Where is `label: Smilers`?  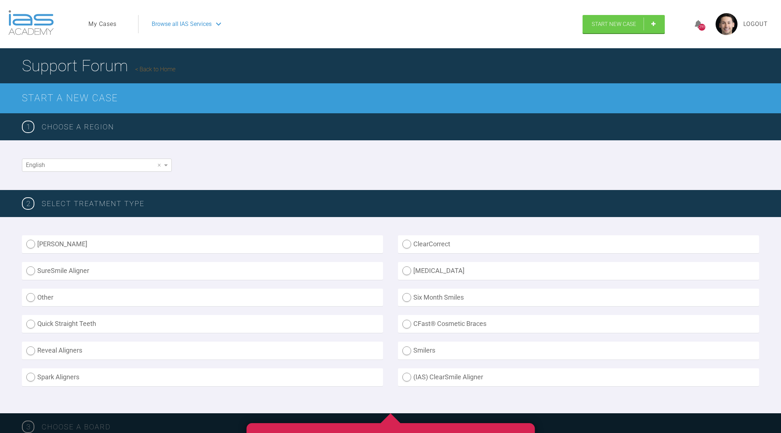
label: Smilers is located at coordinates (578, 350).